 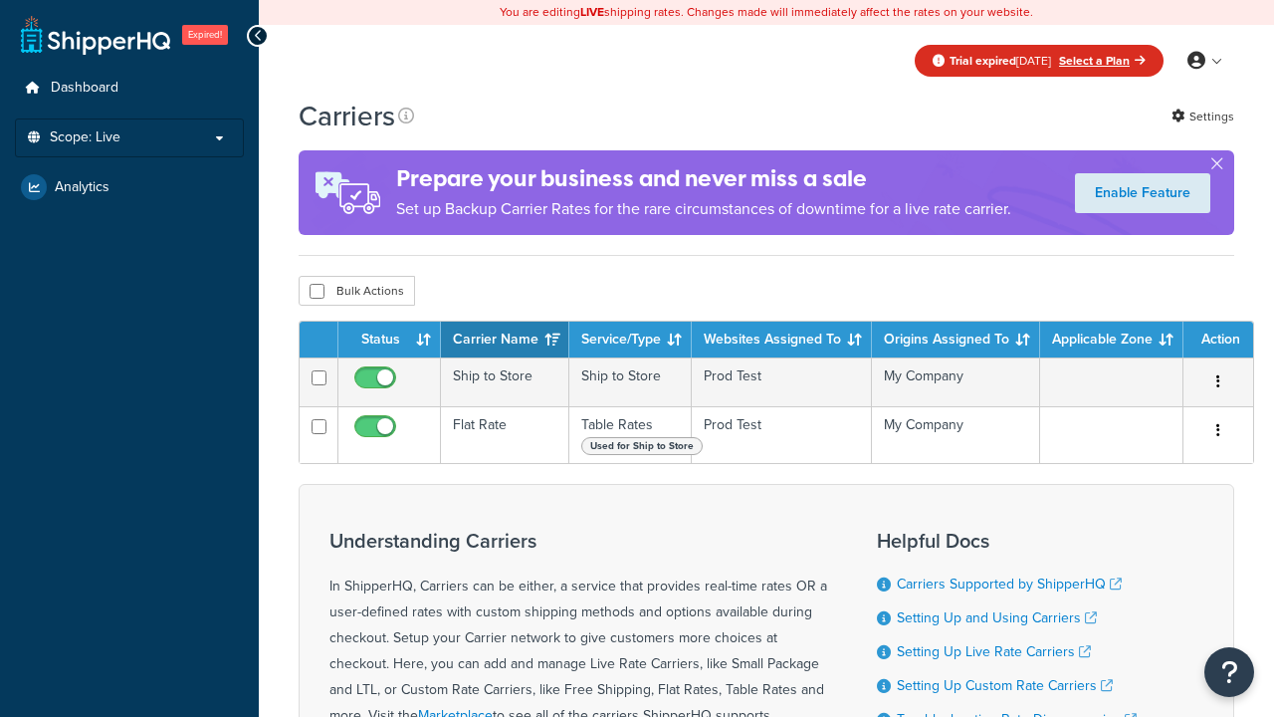 I want to click on a: Enable Feature, so click(x=1143, y=193).